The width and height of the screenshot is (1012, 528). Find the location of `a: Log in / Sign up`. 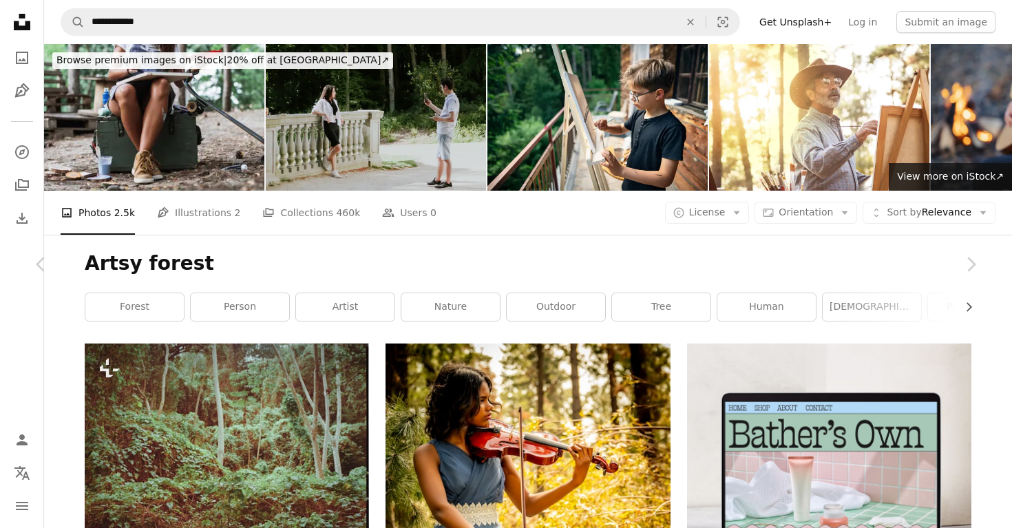

a: Log in / Sign up is located at coordinates (22, 440).